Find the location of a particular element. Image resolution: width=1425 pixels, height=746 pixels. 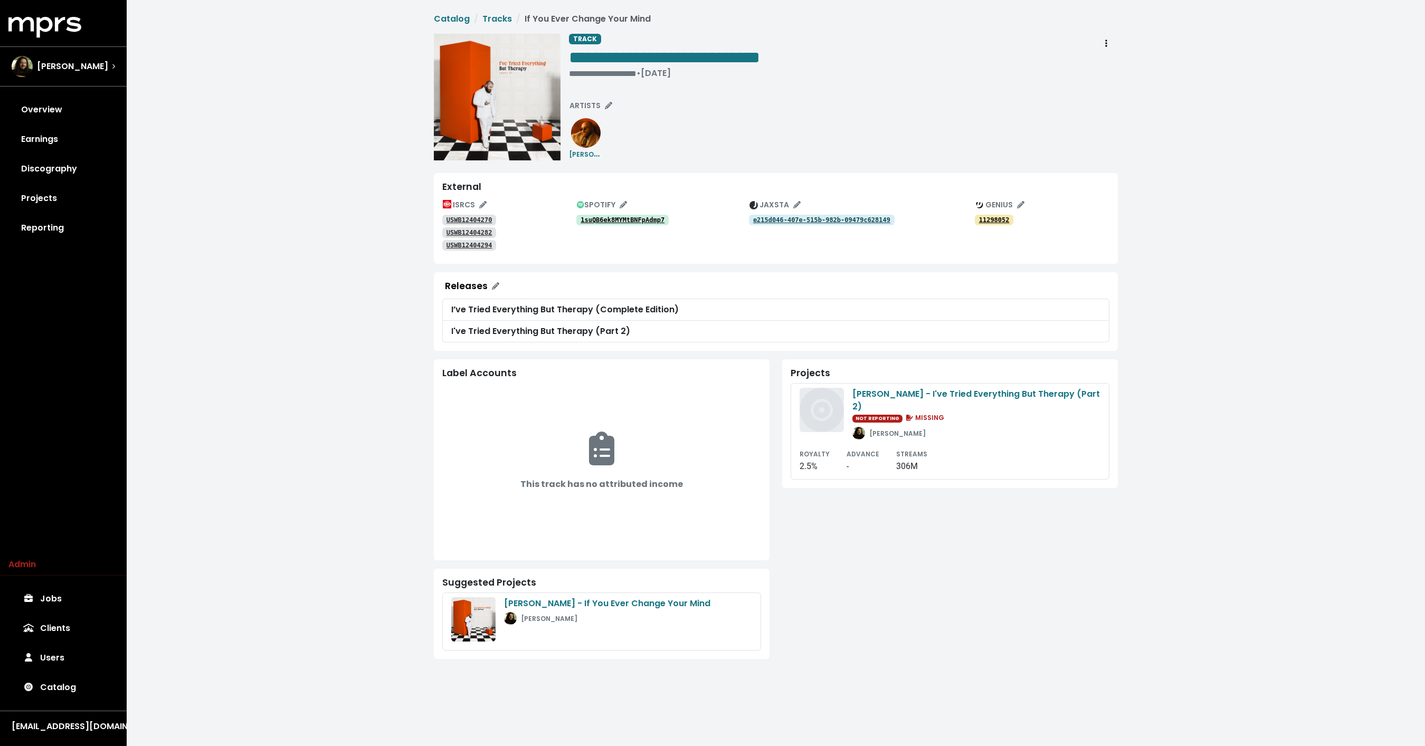

div: Projects is located at coordinates (950, 373).